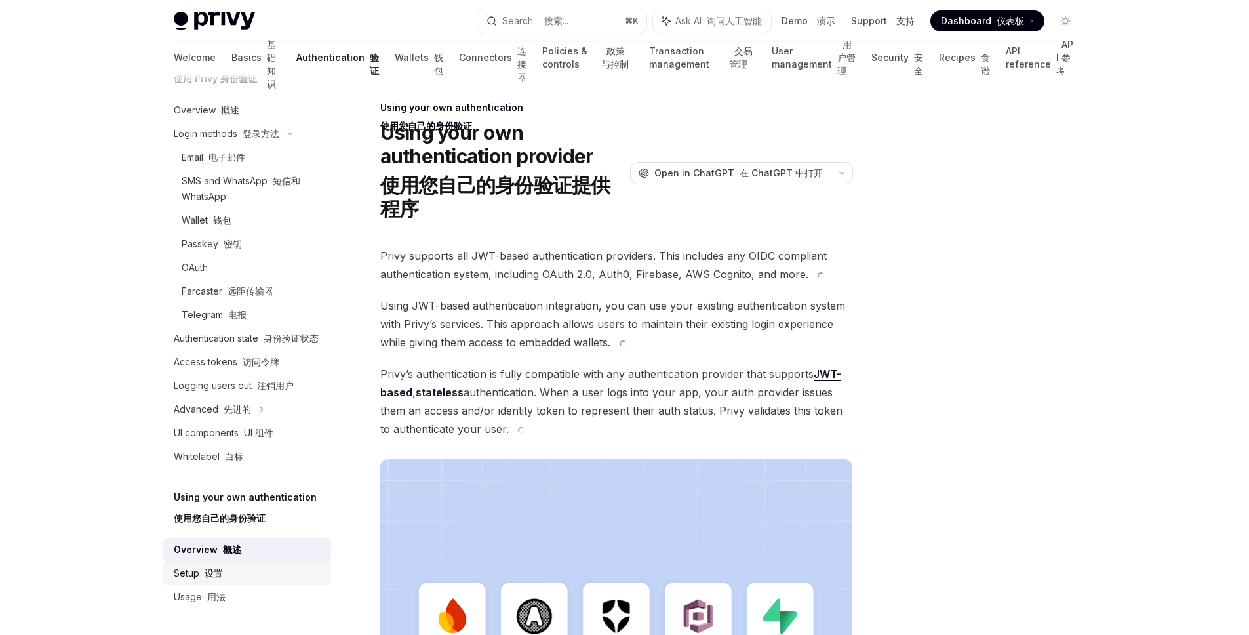  I want to click on a: Security 安全, so click(897, 58).